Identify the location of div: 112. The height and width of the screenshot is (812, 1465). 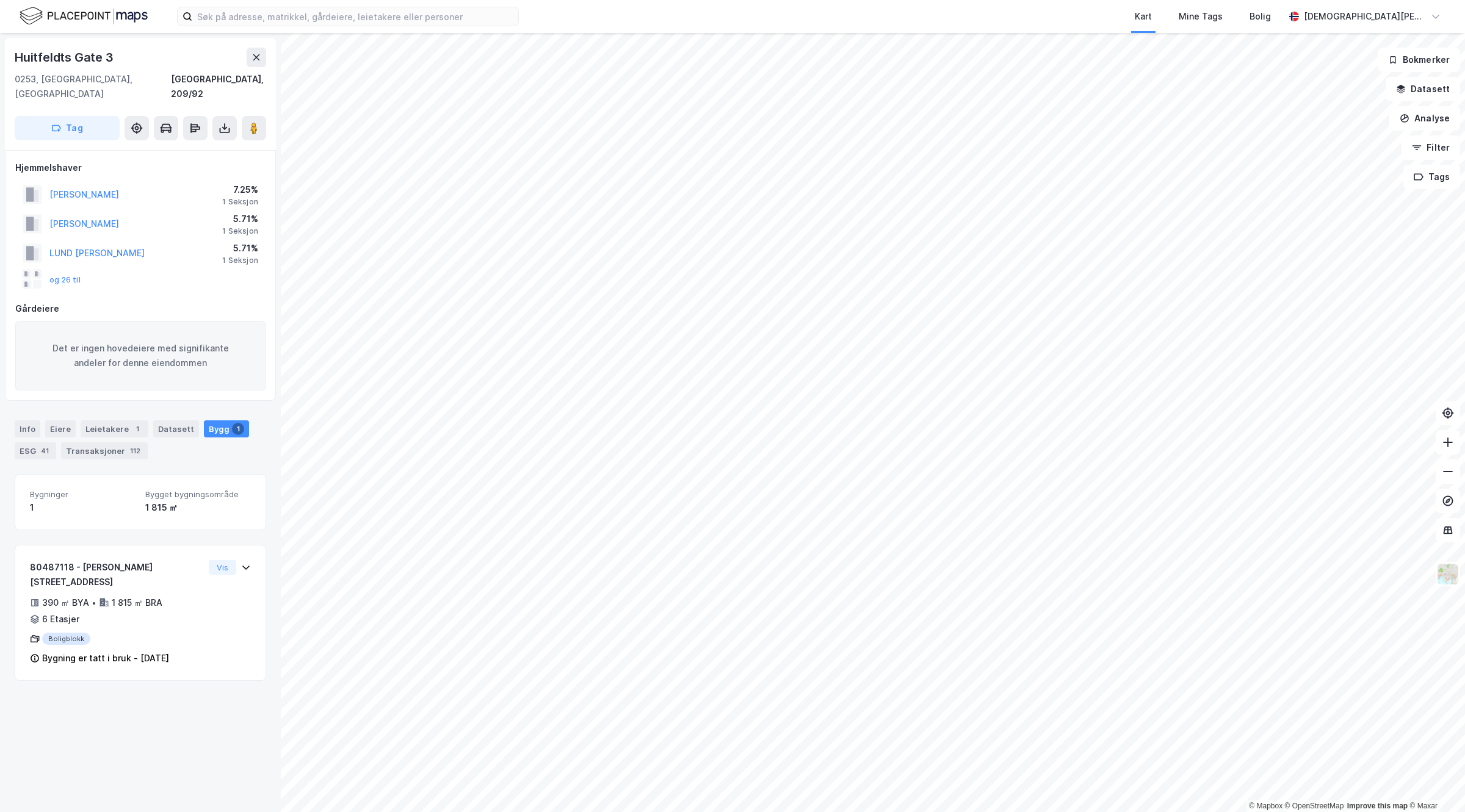
(135, 451).